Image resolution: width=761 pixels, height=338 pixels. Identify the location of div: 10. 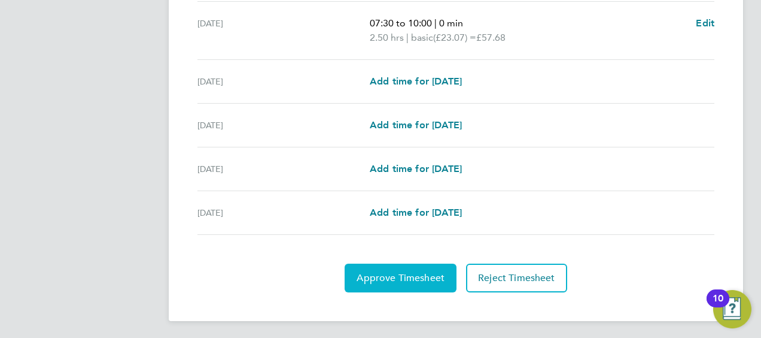
(718, 306).